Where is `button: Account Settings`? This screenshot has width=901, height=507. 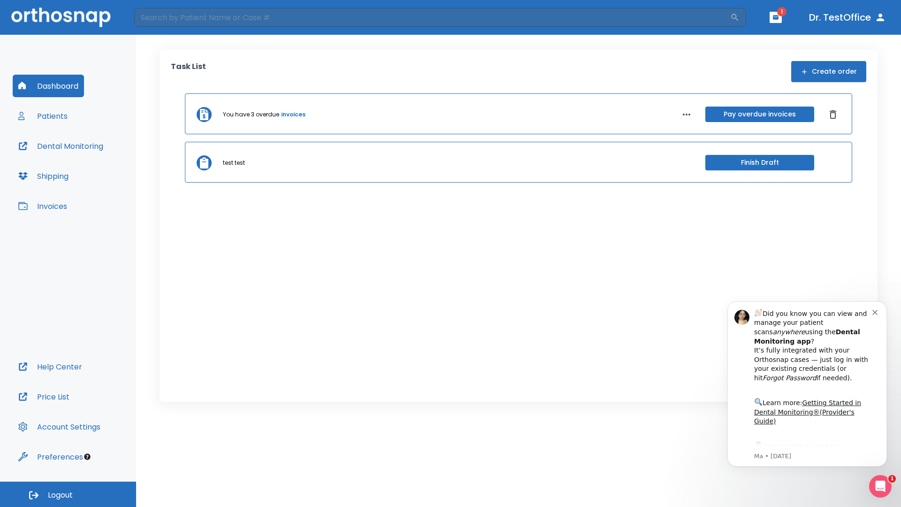 button: Account Settings is located at coordinates (59, 426).